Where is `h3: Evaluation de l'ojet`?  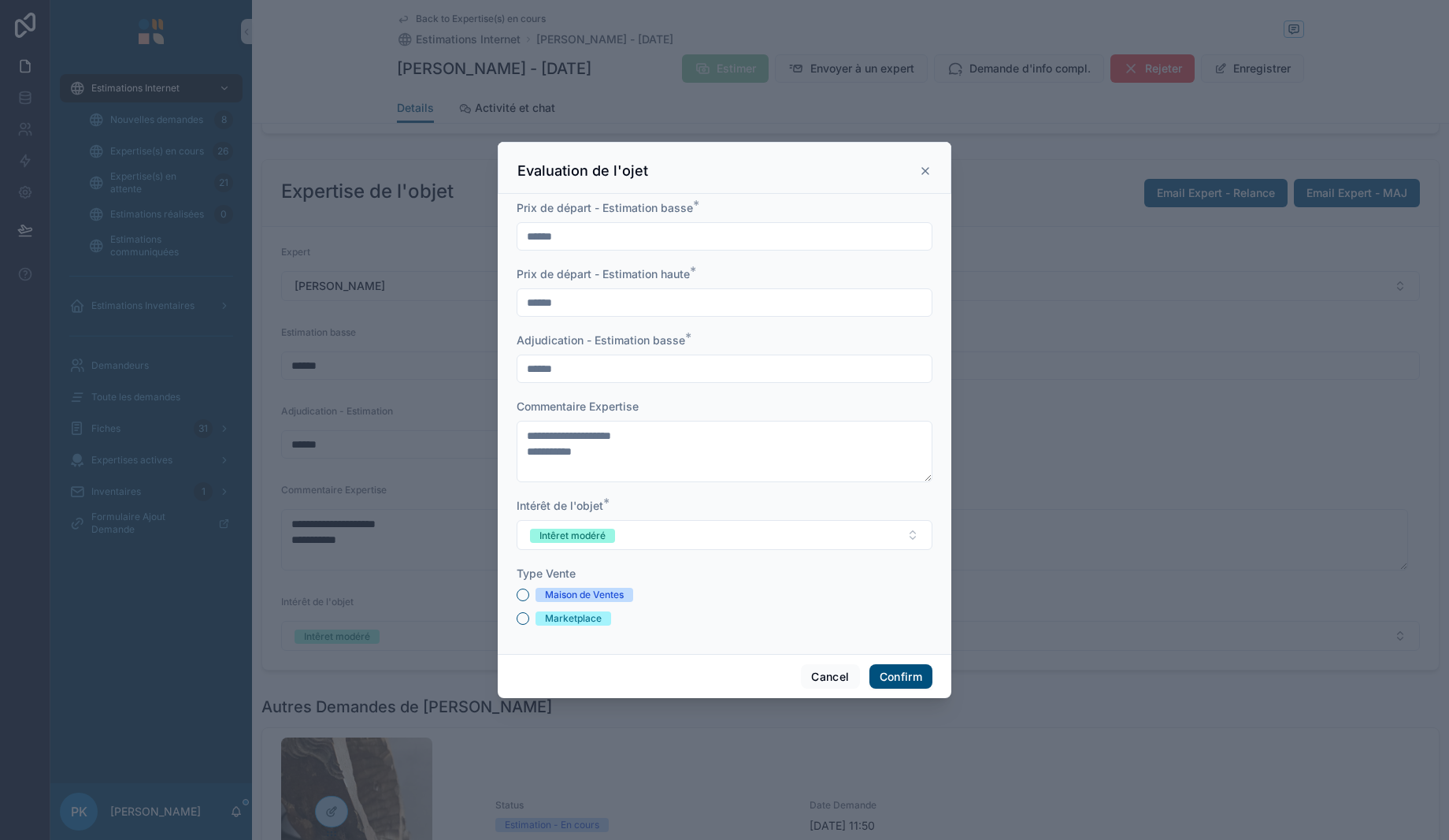 h3: Evaluation de l'ojet is located at coordinates (583, 171).